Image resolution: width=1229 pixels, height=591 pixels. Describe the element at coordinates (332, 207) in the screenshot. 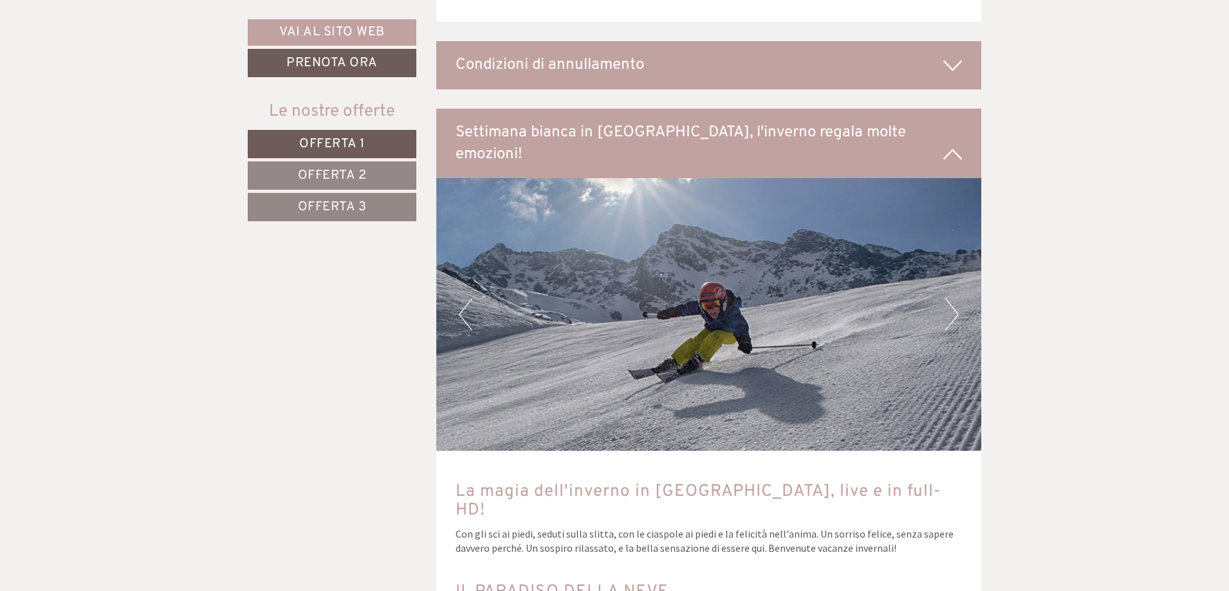

I see `span: Offerta 3` at that location.